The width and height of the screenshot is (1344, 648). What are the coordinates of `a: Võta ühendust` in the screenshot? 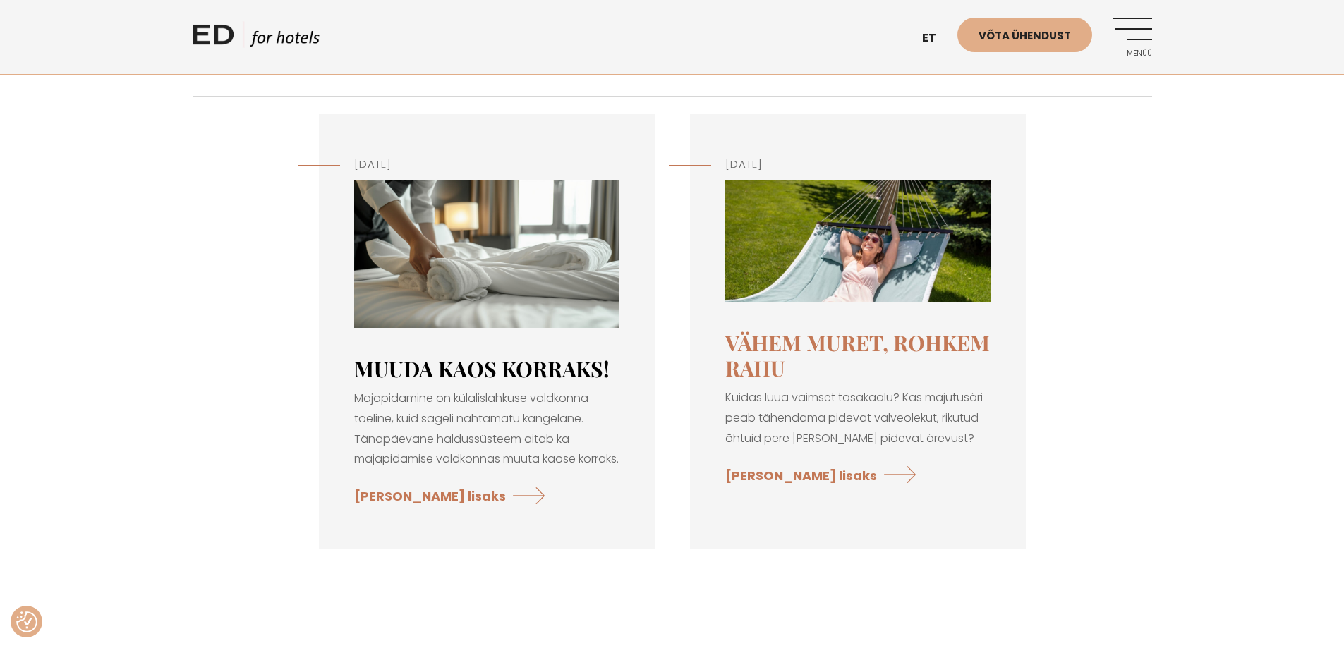 It's located at (1024, 35).